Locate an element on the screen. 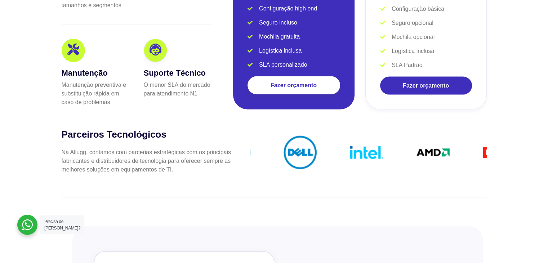 The height and width of the screenshot is (263, 548). span: SLA personalizado is located at coordinates (282, 65).